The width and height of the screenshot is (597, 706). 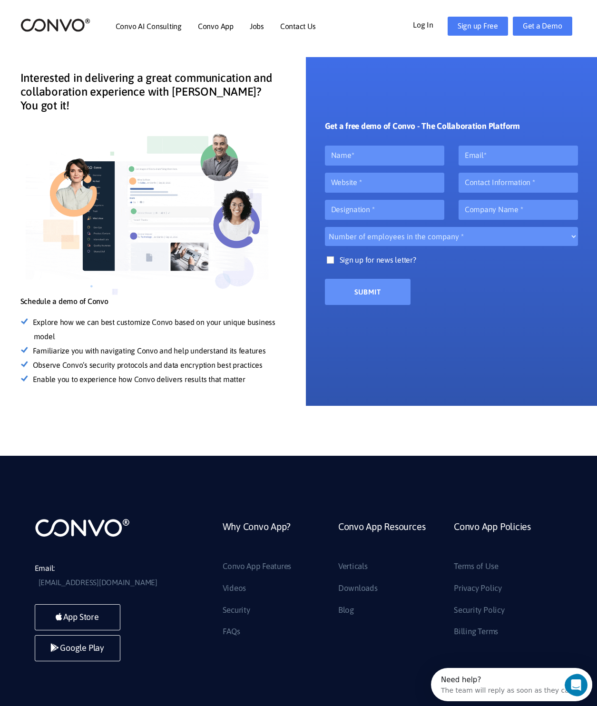 I want to click on a: App Store, so click(x=78, y=617).